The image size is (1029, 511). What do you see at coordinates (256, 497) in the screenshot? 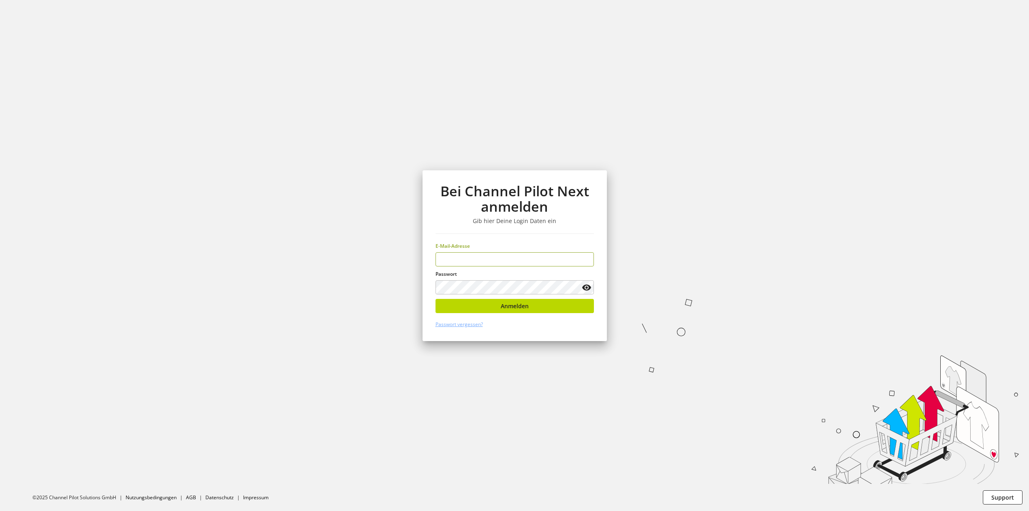
I see `a: Impressum` at bounding box center [256, 497].